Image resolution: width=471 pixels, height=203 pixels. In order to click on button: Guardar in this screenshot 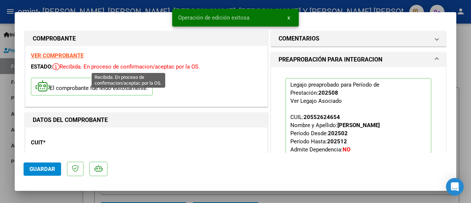, I will do `click(42, 169)`.